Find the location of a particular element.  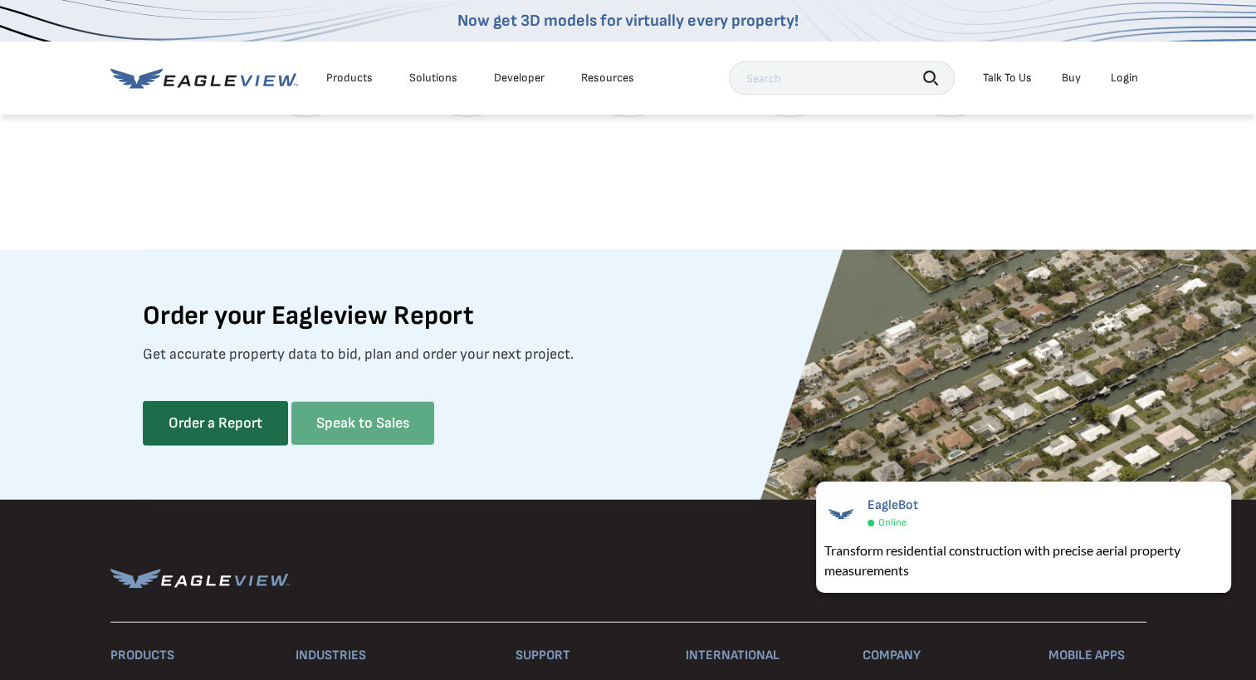

a: Speak to Sales is located at coordinates (363, 423).